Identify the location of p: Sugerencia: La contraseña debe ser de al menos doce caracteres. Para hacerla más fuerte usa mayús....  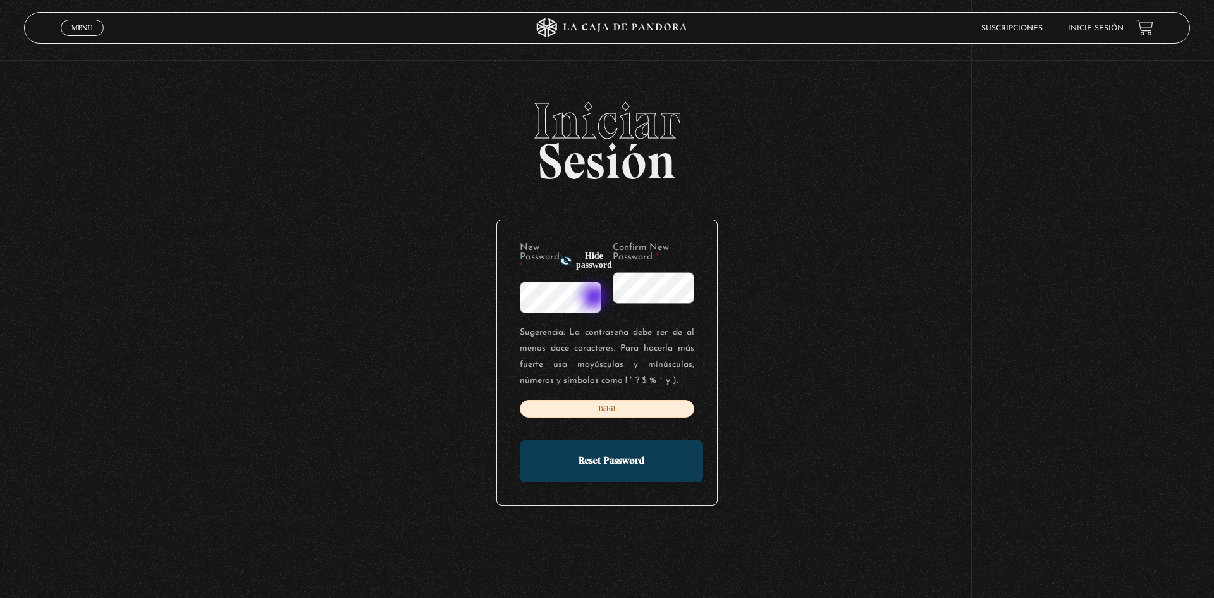
(607, 356).